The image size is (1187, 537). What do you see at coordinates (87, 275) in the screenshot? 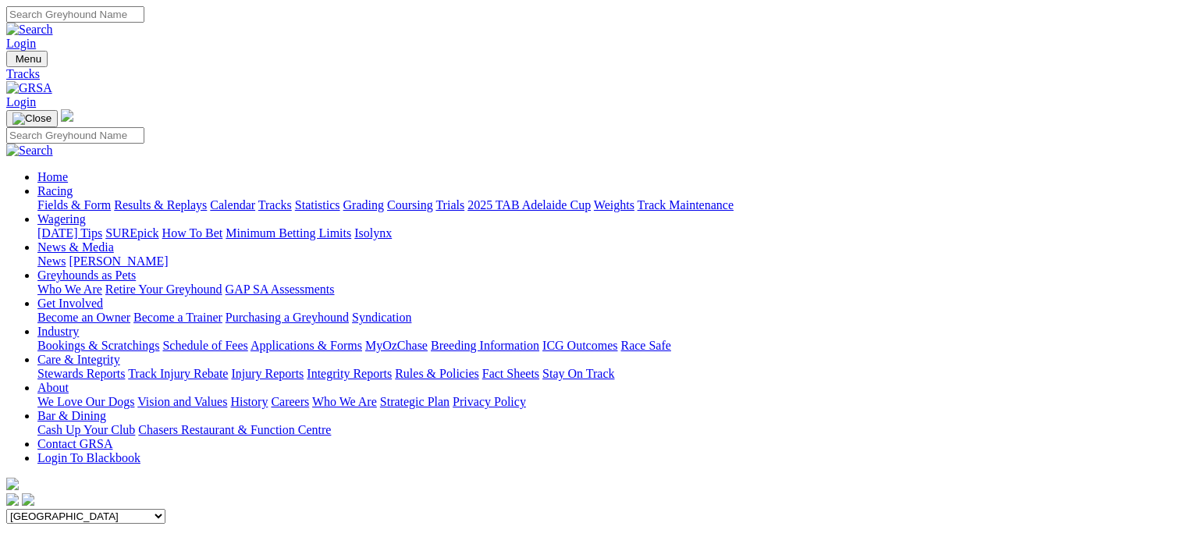
I see `a: Greyhounds as Pets` at bounding box center [87, 275].